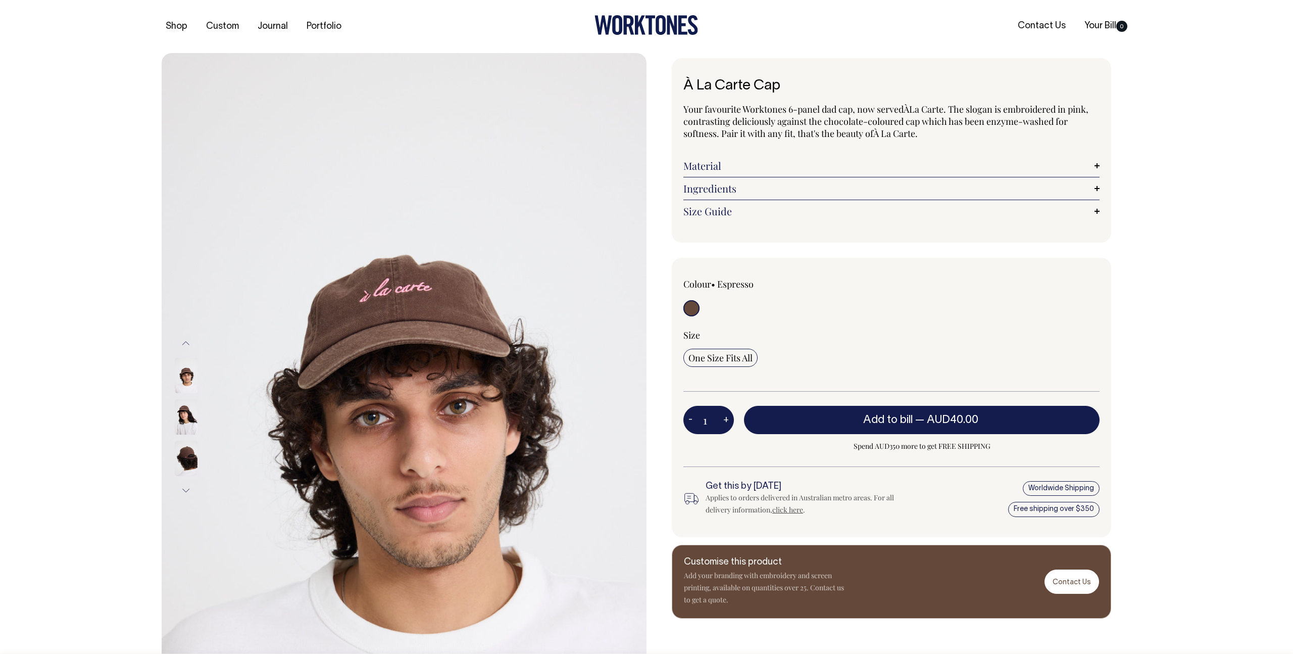 The height and width of the screenshot is (654, 1293). I want to click on span: nzyme-washed for softness. Pair it with any fit, that's the beauty of À La Carte., so click(876, 127).